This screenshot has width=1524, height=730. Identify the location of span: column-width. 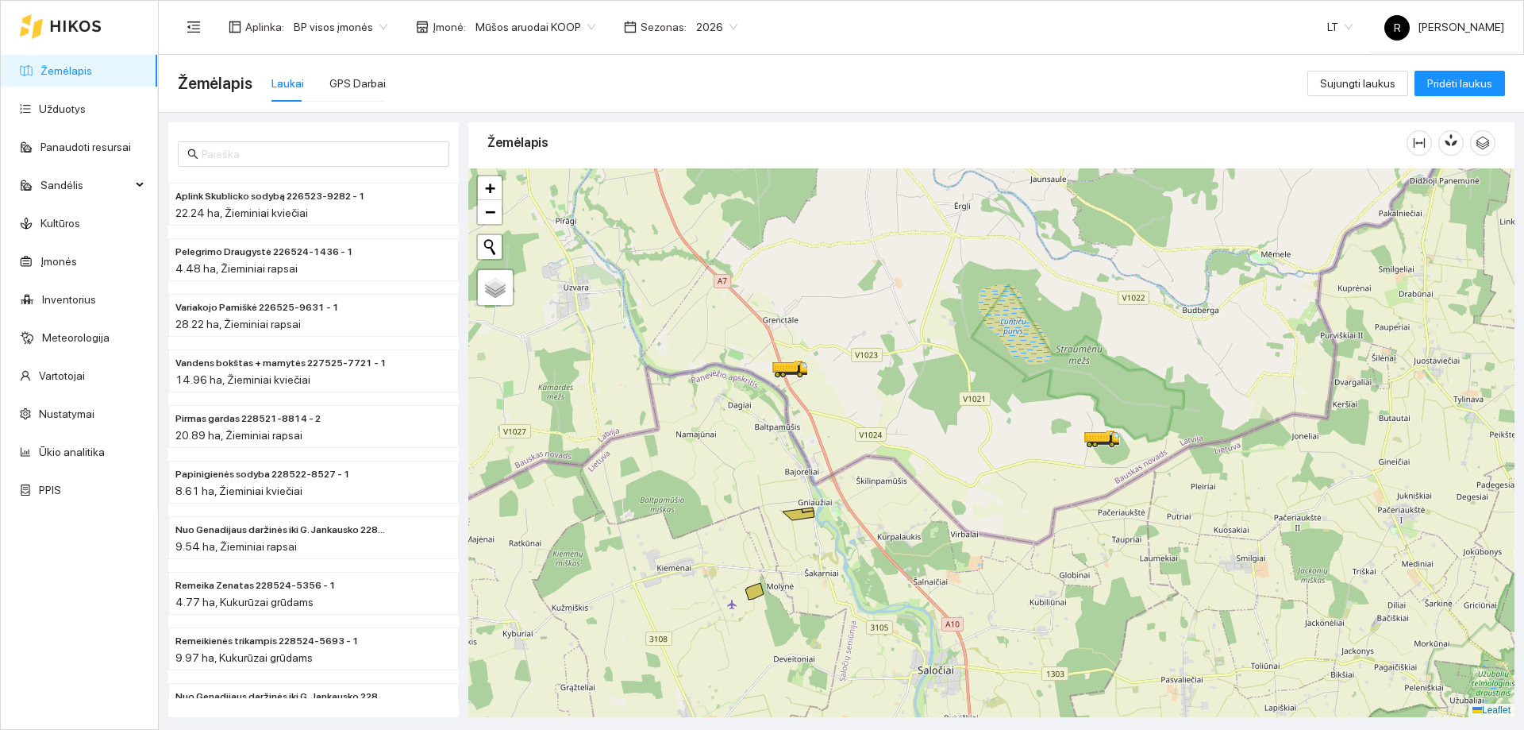
(1420, 143).